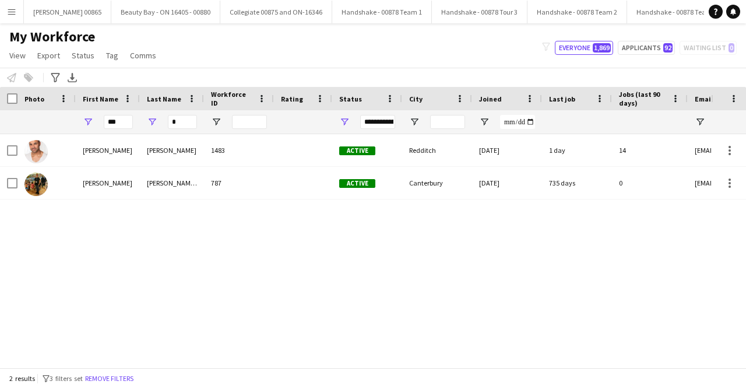 Image resolution: width=746 pixels, height=388 pixels. Describe the element at coordinates (83, 55) in the screenshot. I see `a: Status` at that location.